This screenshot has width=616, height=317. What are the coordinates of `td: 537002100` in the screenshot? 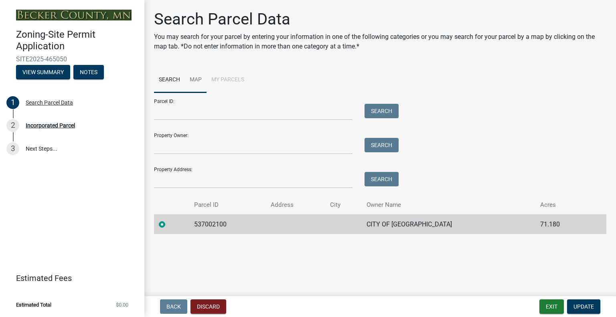 It's located at (228, 224).